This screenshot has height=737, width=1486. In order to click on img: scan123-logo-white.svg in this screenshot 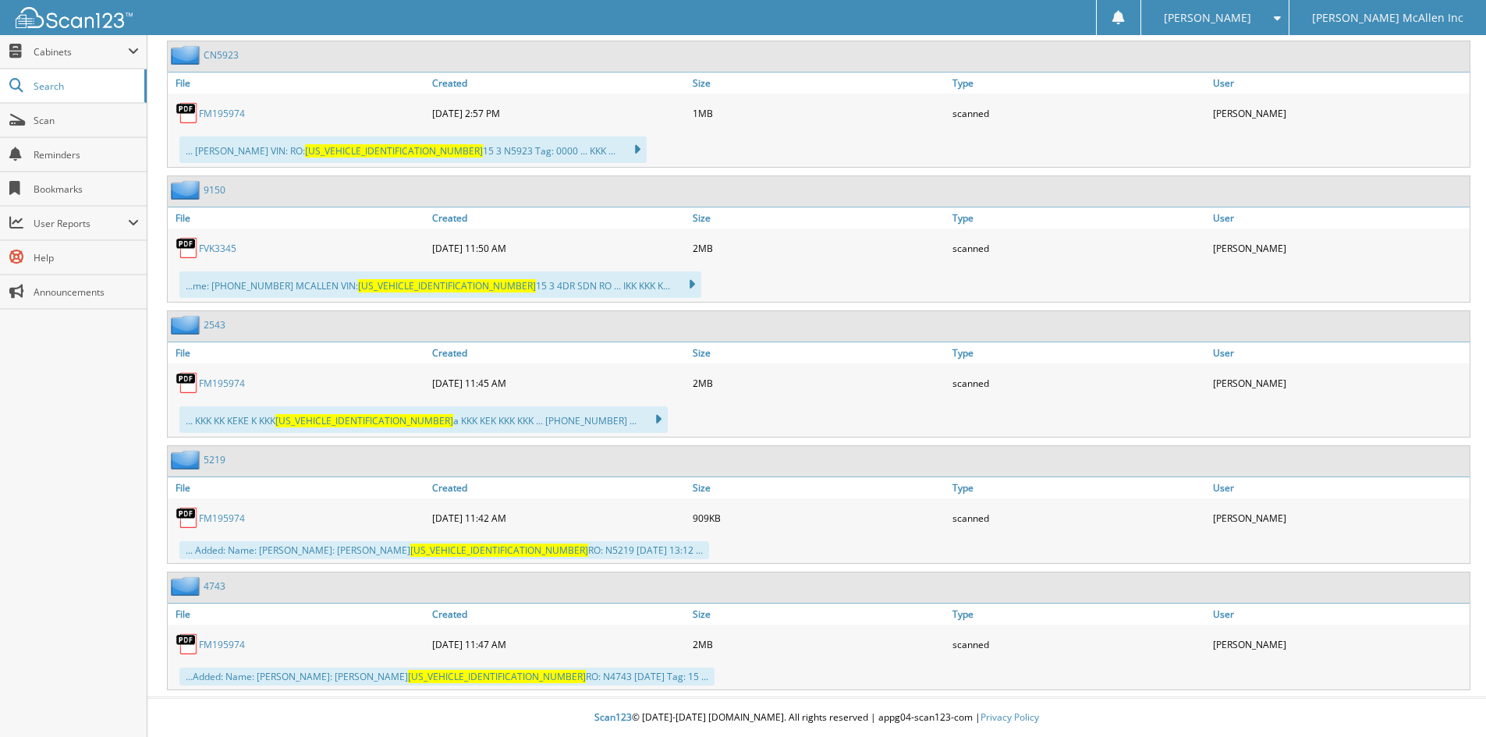, I will do `click(74, 17)`.